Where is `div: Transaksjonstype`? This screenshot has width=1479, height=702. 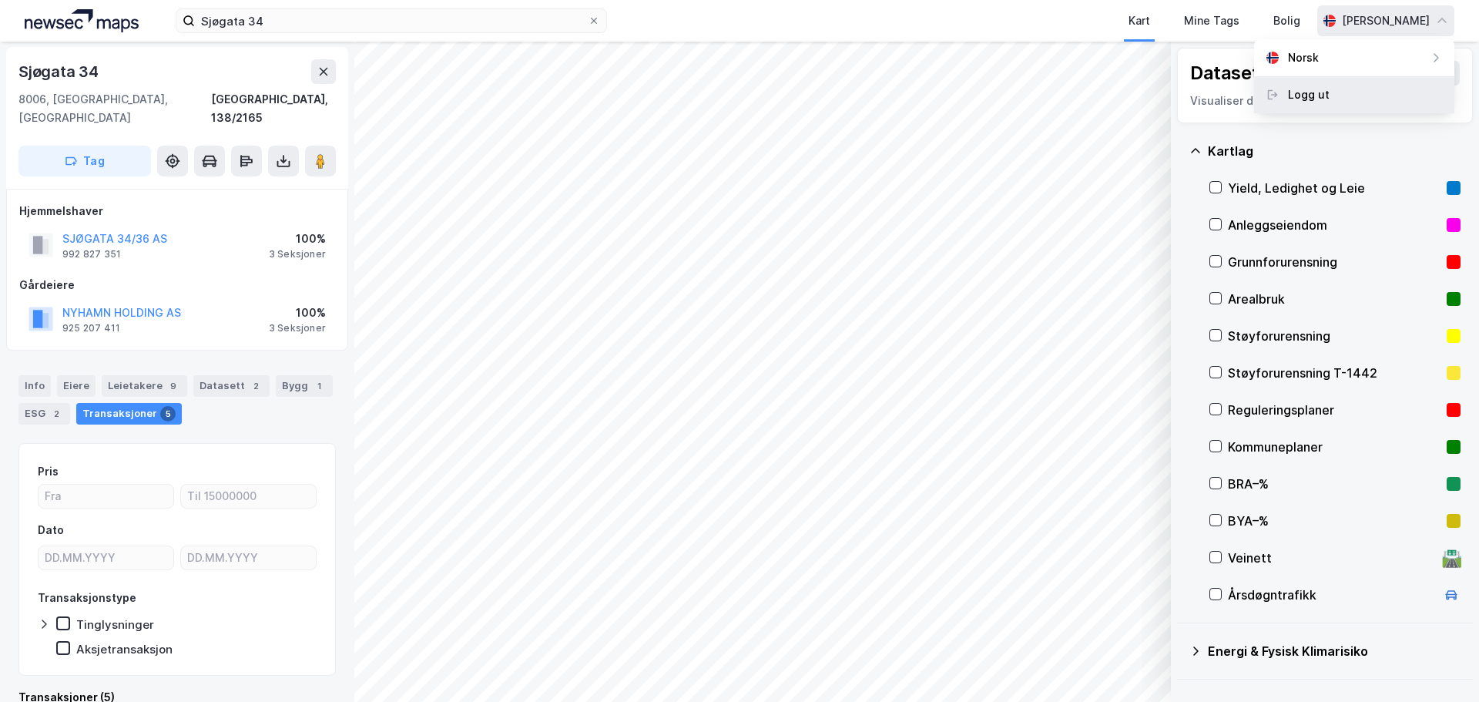
div: Transaksjonstype is located at coordinates (87, 598).